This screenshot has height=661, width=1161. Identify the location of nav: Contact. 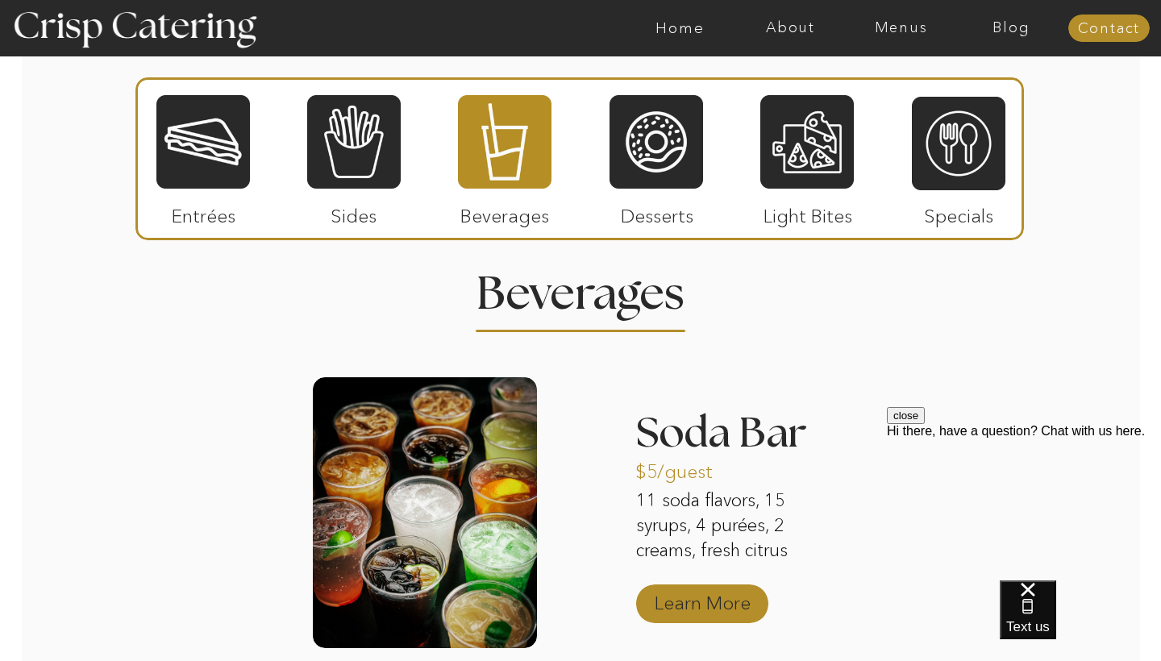
(1109, 29).